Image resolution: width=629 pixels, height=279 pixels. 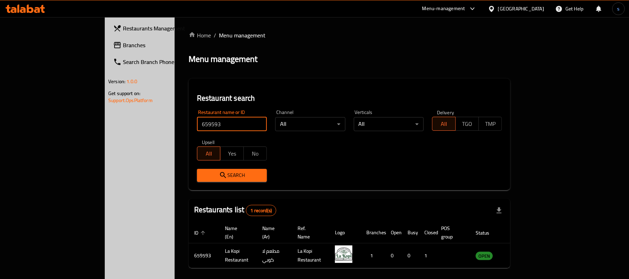 What do you see at coordinates (393, 232) in the screenshot?
I see `th: Open` at bounding box center [393, 232].